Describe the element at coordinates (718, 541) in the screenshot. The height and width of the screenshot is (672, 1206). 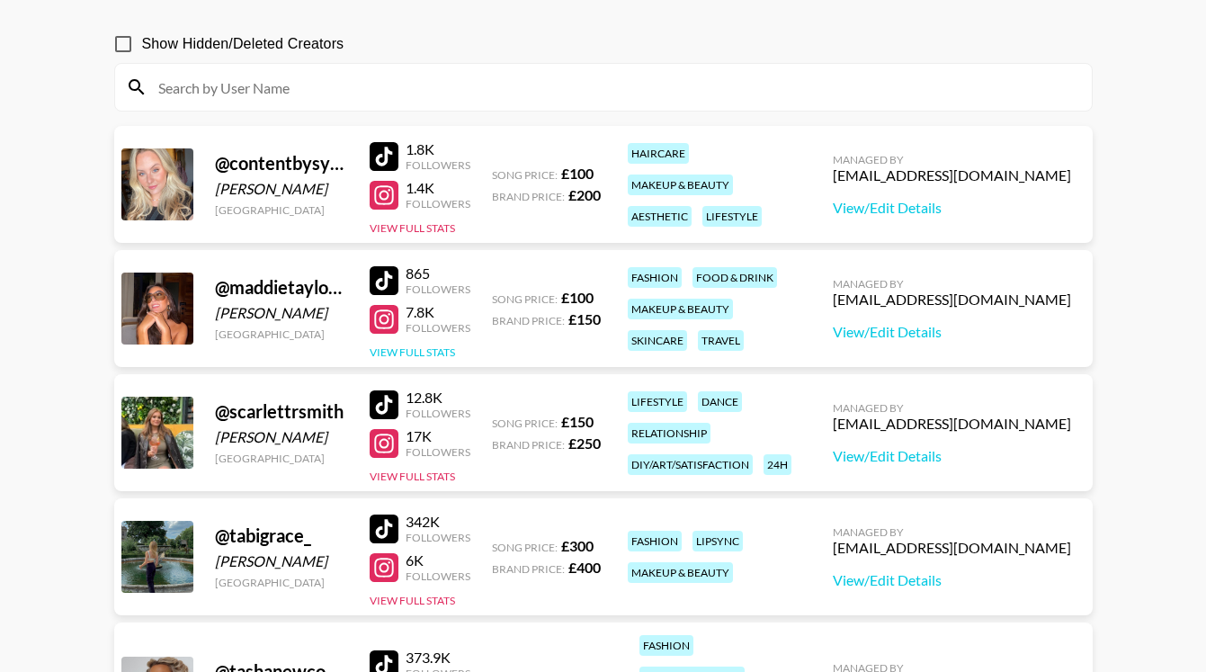
I see `div: lipsync` at that location.